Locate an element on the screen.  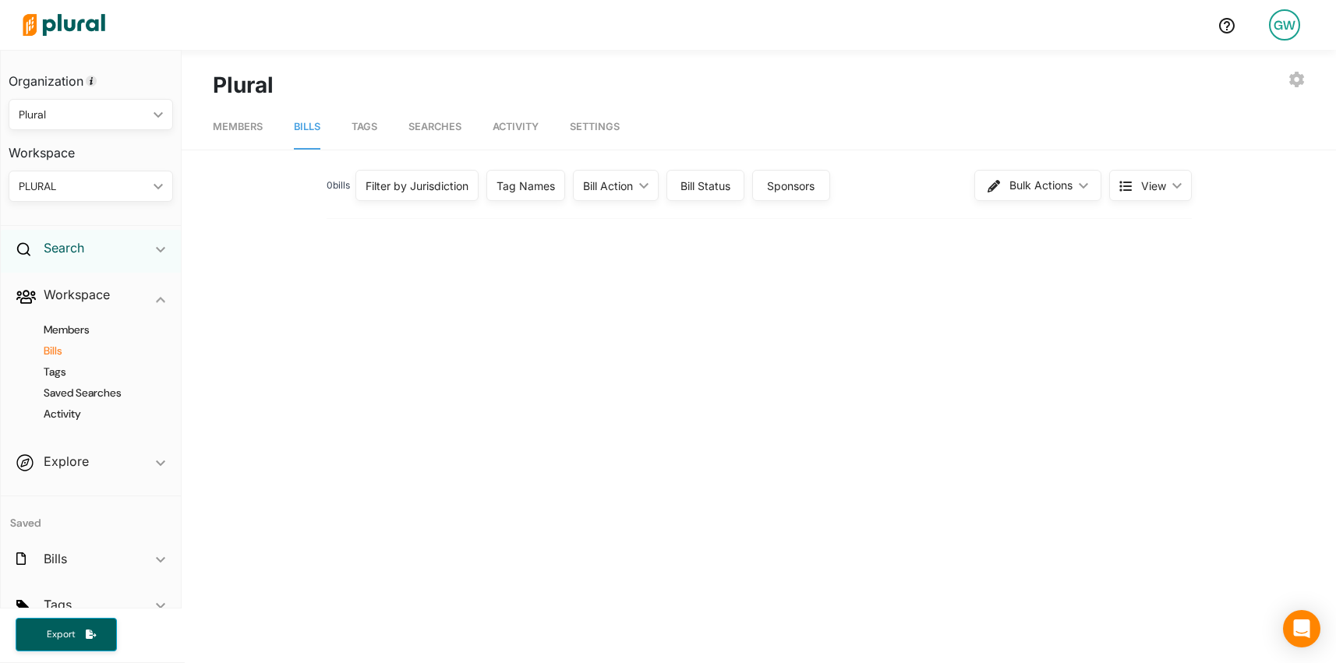
span: Bulk Actions is located at coordinates (1040, 185).